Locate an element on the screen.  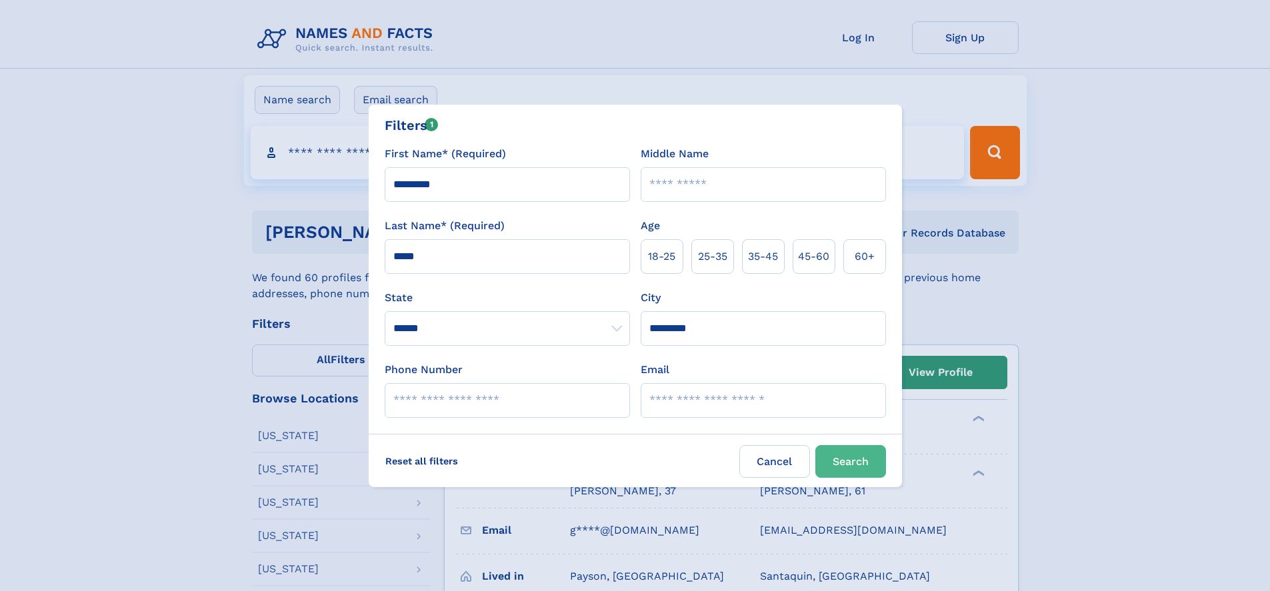
label: Last Name* (Required) is located at coordinates (445, 226).